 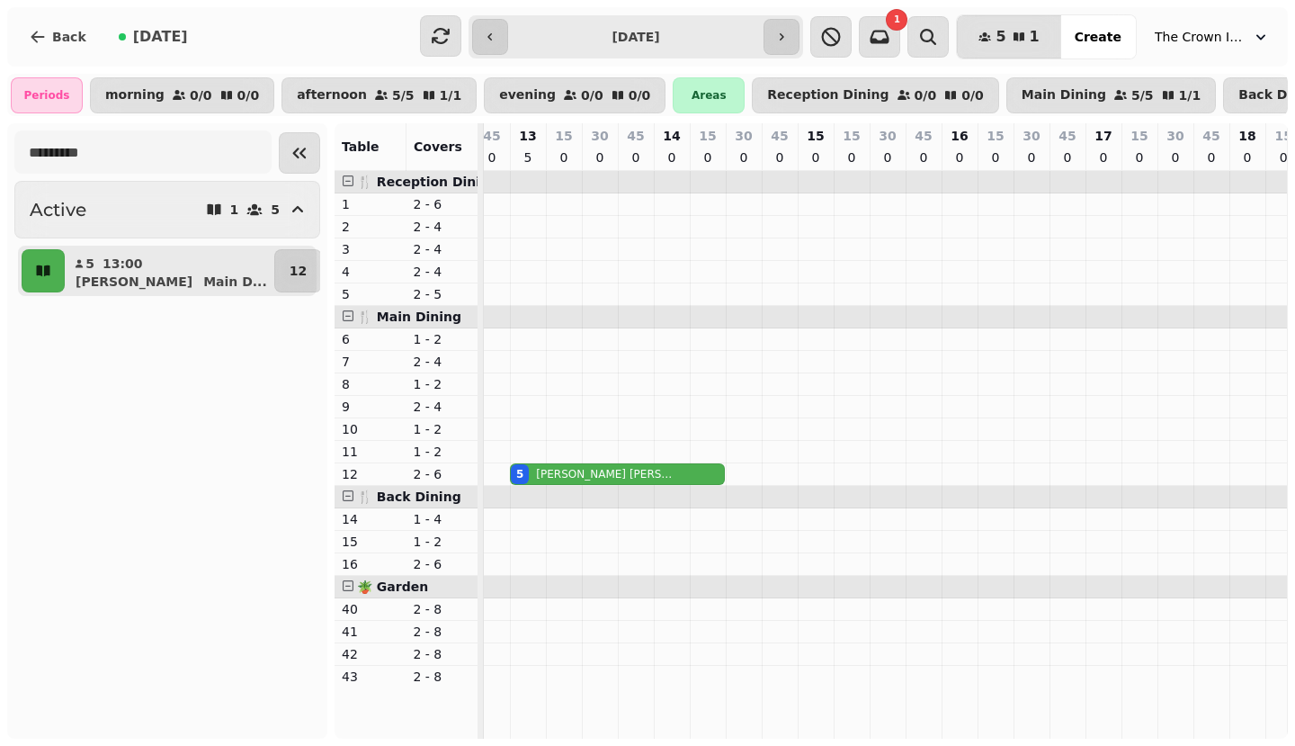 What do you see at coordinates (371, 384) in the screenshot?
I see `p: 8` at bounding box center [371, 384].